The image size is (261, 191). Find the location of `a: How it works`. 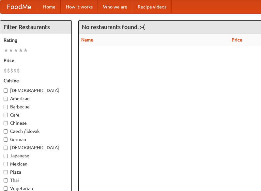

a: How it works is located at coordinates (79, 7).